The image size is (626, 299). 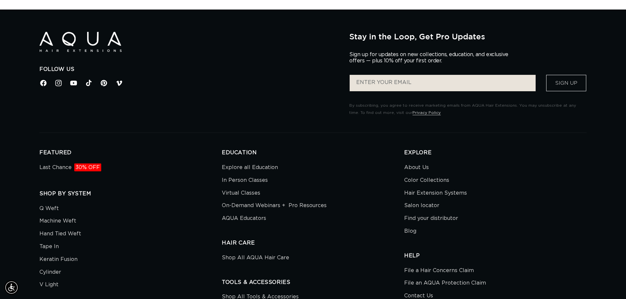 I want to click on h2: EDUCATION, so click(x=313, y=153).